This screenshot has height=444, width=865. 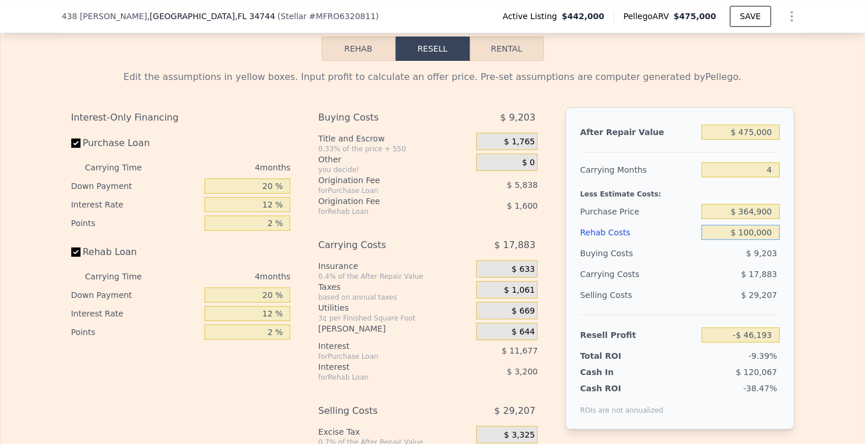 What do you see at coordinates (638, 211) in the screenshot?
I see `div: Purchase Price` at bounding box center [638, 211].